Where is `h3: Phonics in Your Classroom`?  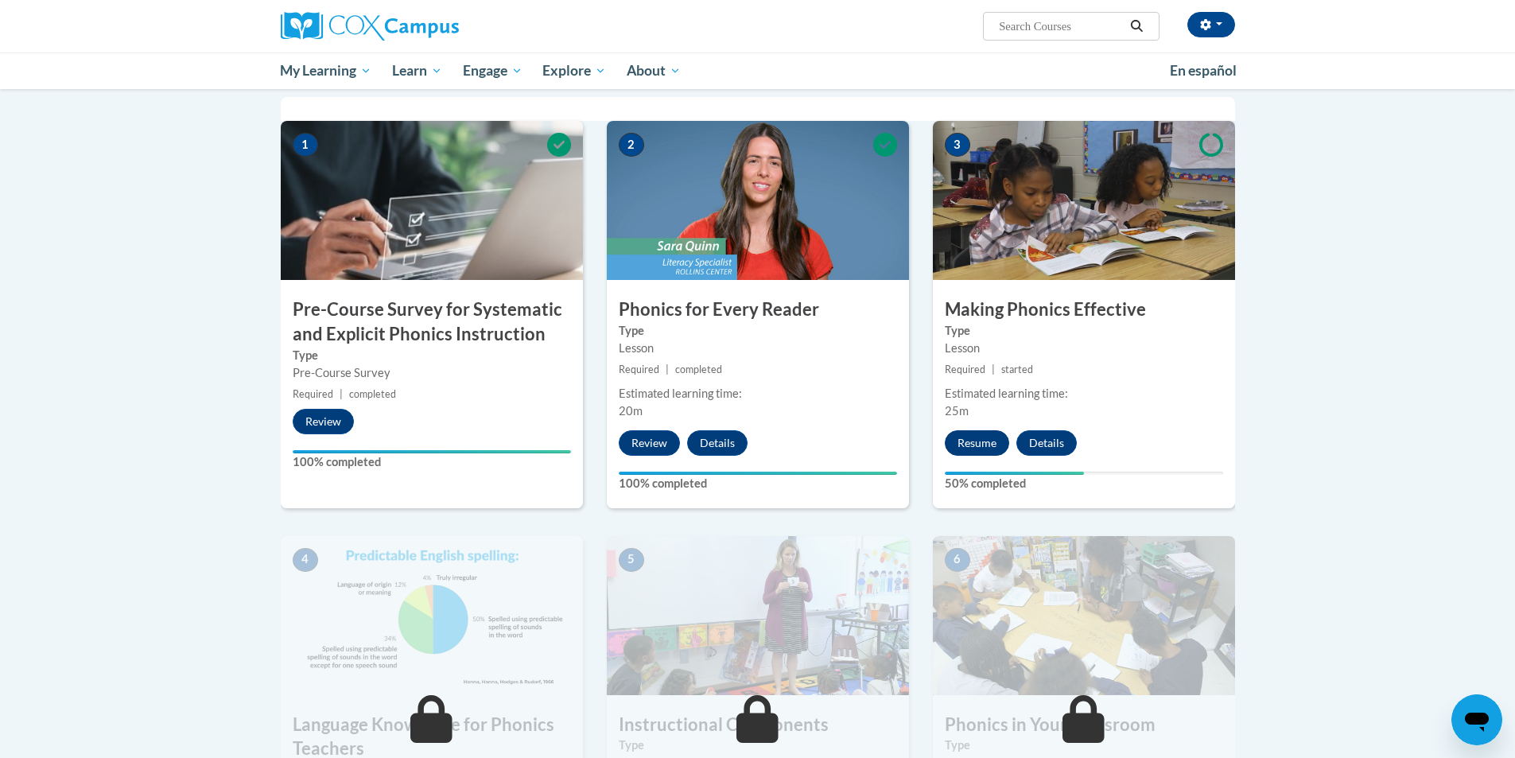
h3: Phonics in Your Classroom is located at coordinates (1084, 725).